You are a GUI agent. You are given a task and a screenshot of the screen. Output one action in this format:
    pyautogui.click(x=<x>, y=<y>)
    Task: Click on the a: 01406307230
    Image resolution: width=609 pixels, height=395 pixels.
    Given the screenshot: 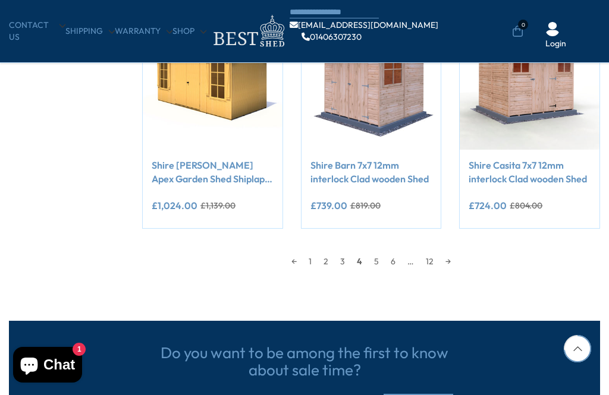 What is the action you would take?
    pyautogui.click(x=331, y=37)
    